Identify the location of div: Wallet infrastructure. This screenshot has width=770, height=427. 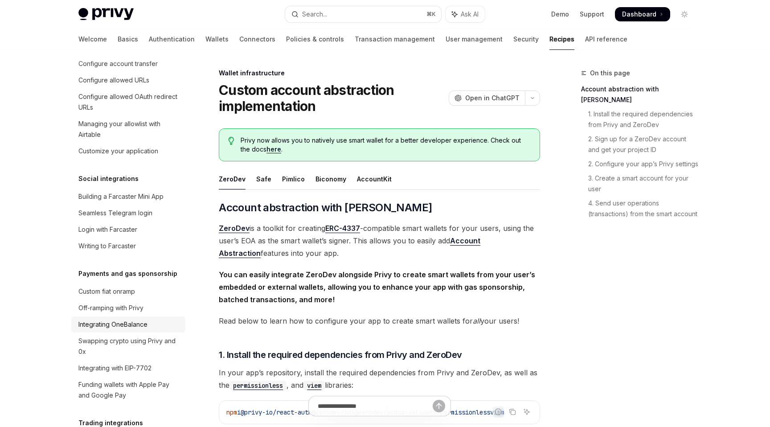
(379, 73).